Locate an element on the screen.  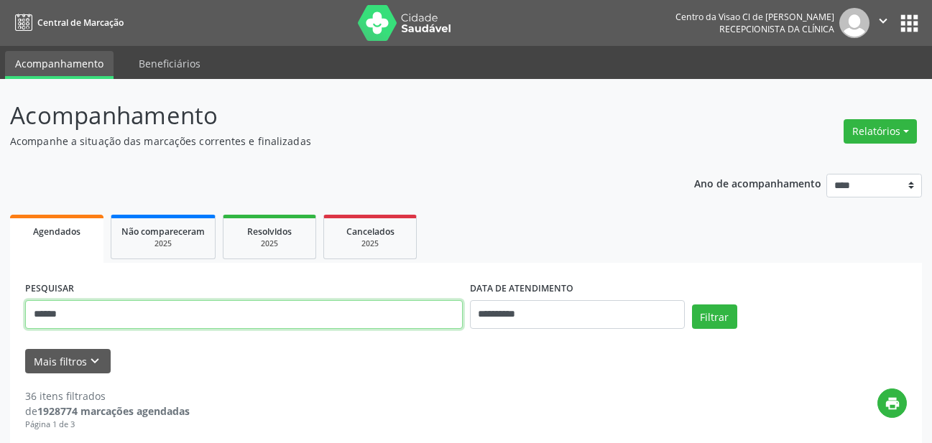
p: Ano de acompanhamento is located at coordinates (757, 182).